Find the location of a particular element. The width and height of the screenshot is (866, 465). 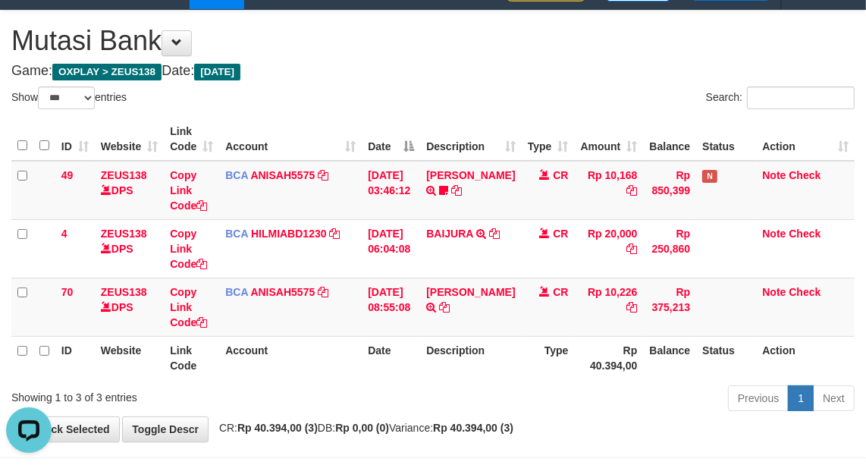

th: Account is located at coordinates (290, 357).